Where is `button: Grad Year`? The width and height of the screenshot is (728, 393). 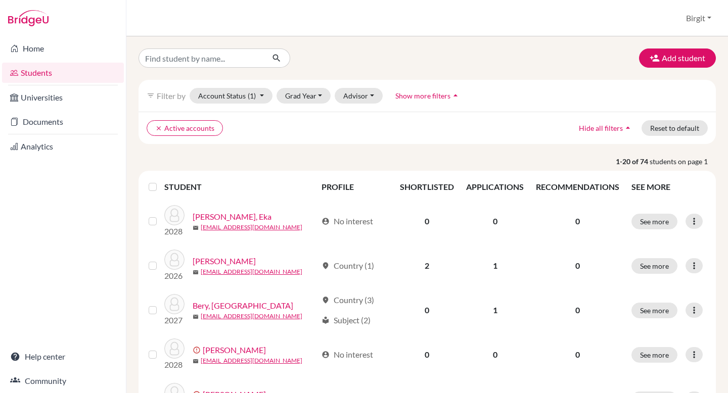 button: Grad Year is located at coordinates (304, 95).